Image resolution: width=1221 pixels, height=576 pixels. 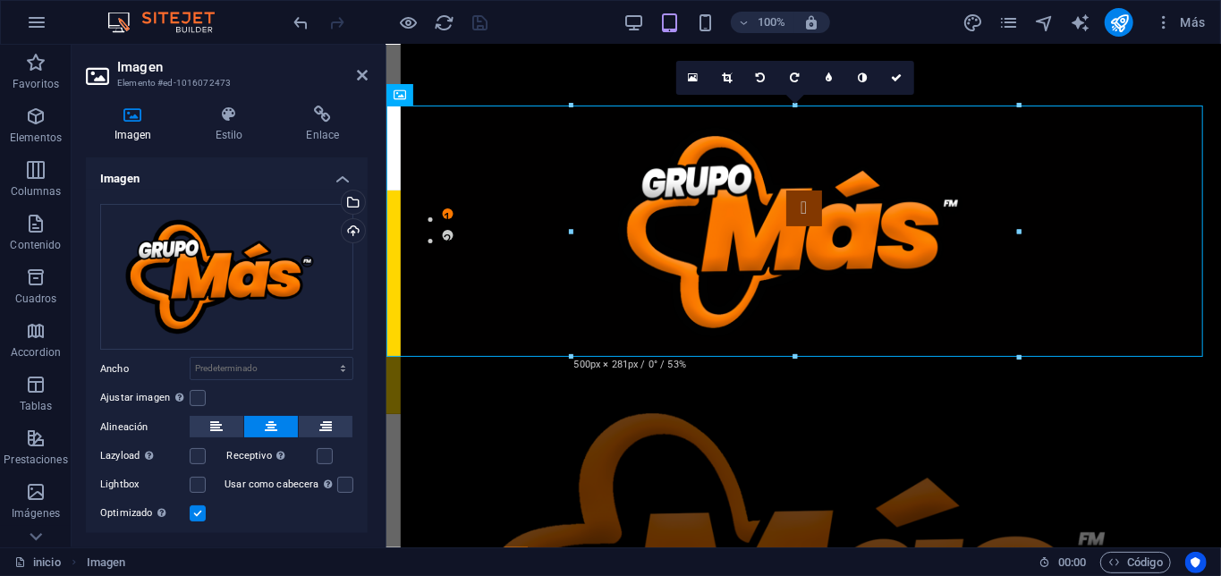 What do you see at coordinates (972, 22) in the screenshot?
I see `button: design` at bounding box center [972, 22].